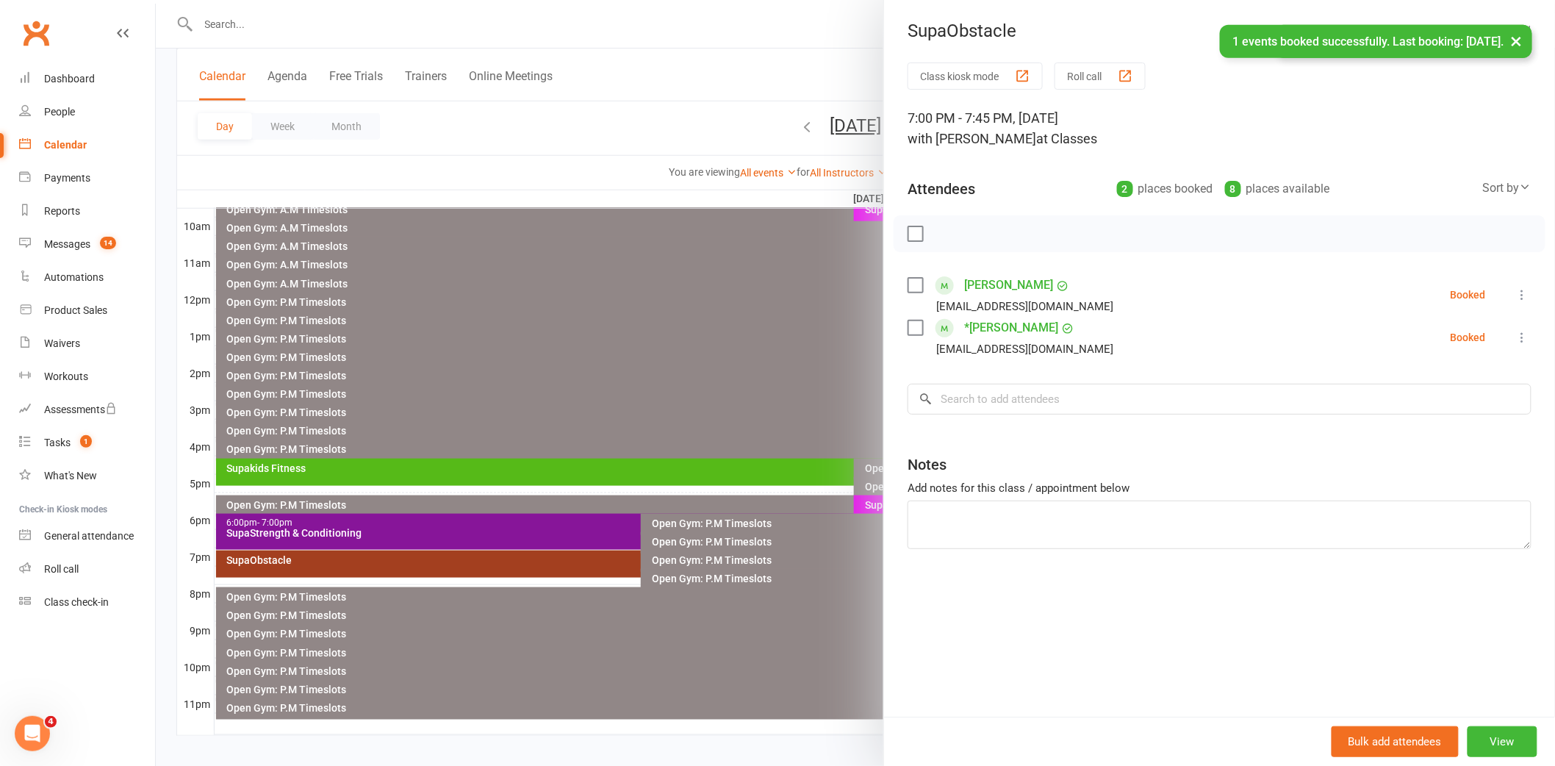  What do you see at coordinates (62, 211) in the screenshot?
I see `div: Reports` at bounding box center [62, 211].